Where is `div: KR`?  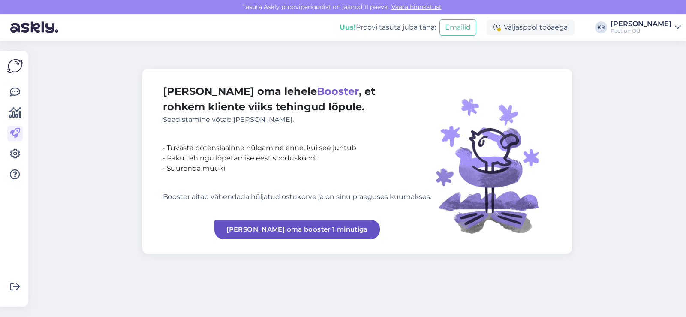 div: KR is located at coordinates (601, 27).